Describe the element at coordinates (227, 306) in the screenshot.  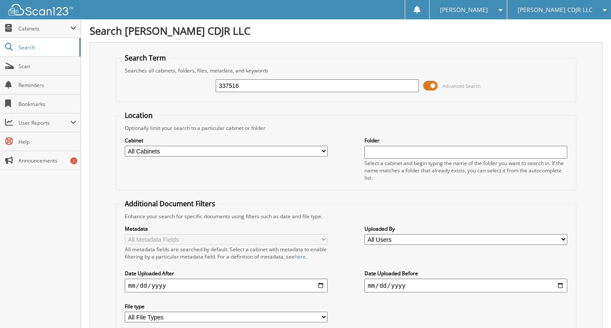
I see `label: File type` at that location.